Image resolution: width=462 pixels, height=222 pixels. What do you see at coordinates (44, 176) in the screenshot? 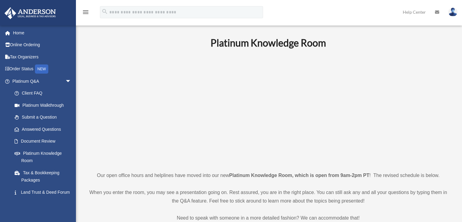
I see `a: Tax & Bookkeeping Packages` at bounding box center [44, 176].